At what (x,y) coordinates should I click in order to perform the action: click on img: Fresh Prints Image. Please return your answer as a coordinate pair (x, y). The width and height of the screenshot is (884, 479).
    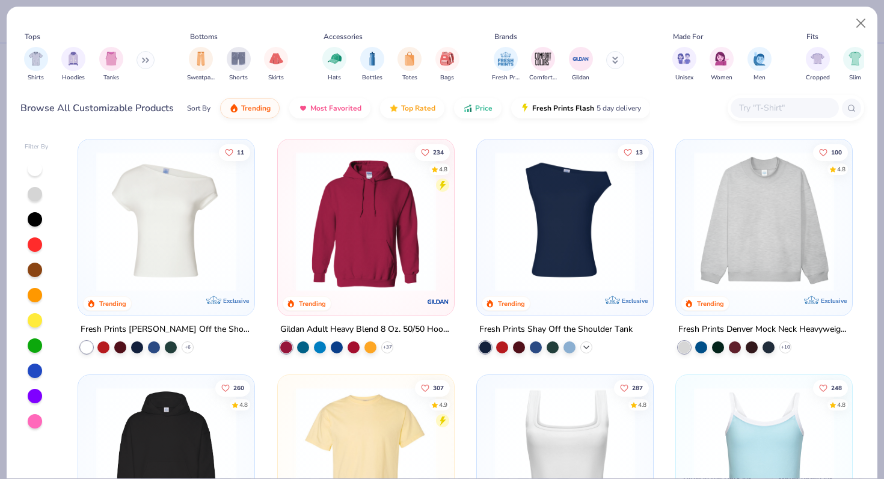
    Looking at the image, I should click on (506, 59).